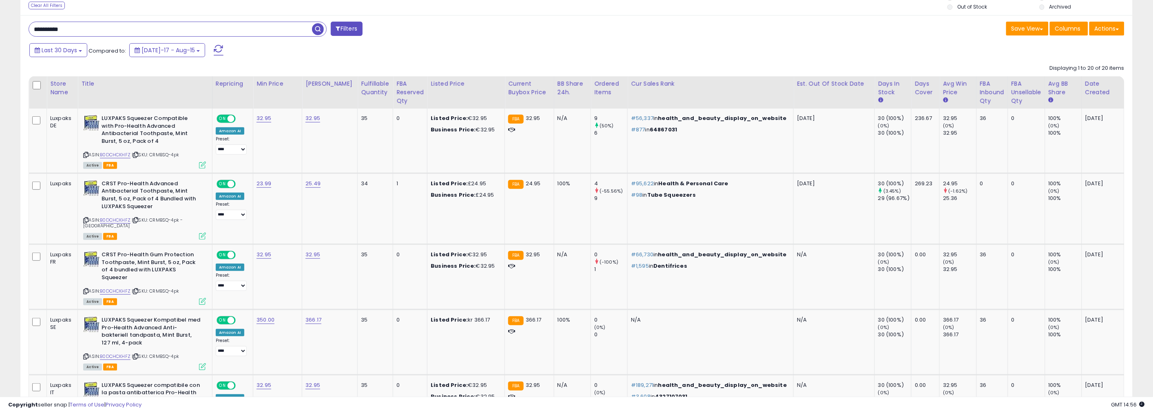  Describe the element at coordinates (151, 267) in the screenshot. I see `b: CRST Pro-Health Gum Protection Toothpaste, Mint Burst, 5 oz, Pack of 4 bundled with LUXPAKS Squeezer` at that location.